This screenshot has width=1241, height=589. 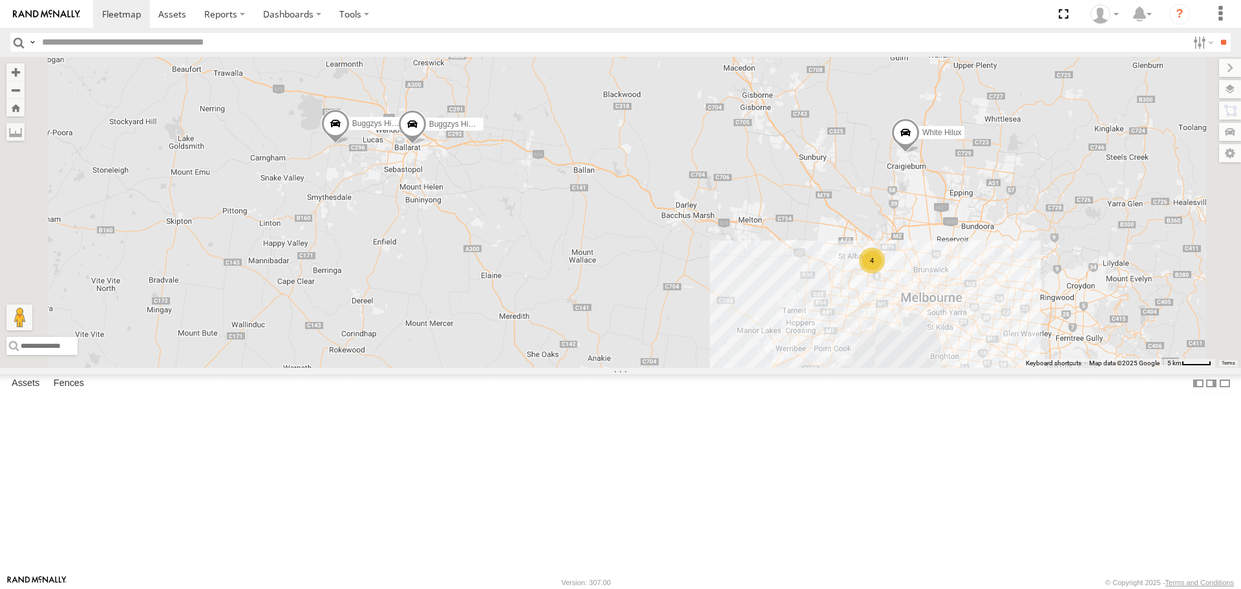 What do you see at coordinates (32, 42) in the screenshot?
I see `label: Search Query` at bounding box center [32, 42].